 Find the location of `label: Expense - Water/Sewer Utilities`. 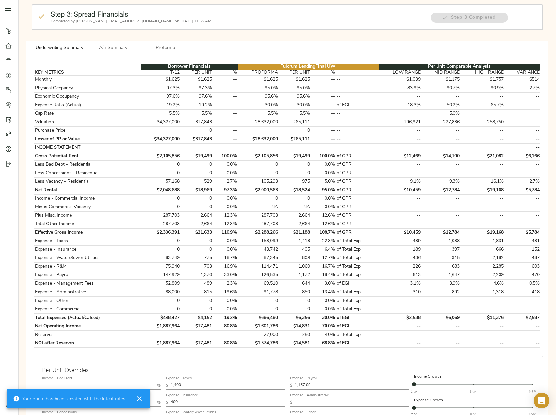

label: Expense - Water/Sewer Utilities is located at coordinates (191, 413).